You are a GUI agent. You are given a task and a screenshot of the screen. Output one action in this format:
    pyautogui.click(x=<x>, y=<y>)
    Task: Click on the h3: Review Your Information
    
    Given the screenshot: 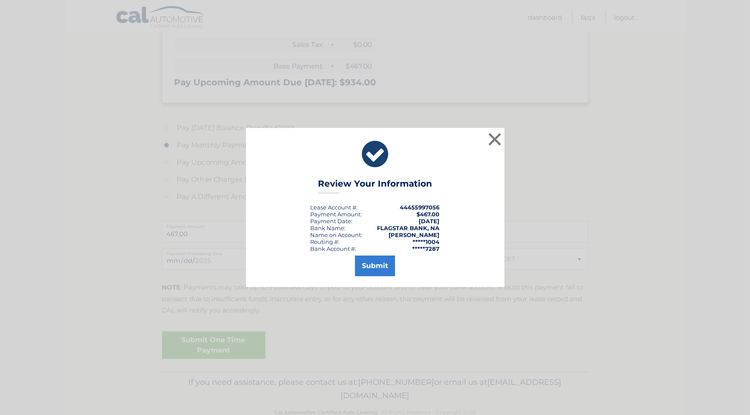 What is the action you would take?
    pyautogui.click(x=375, y=186)
    